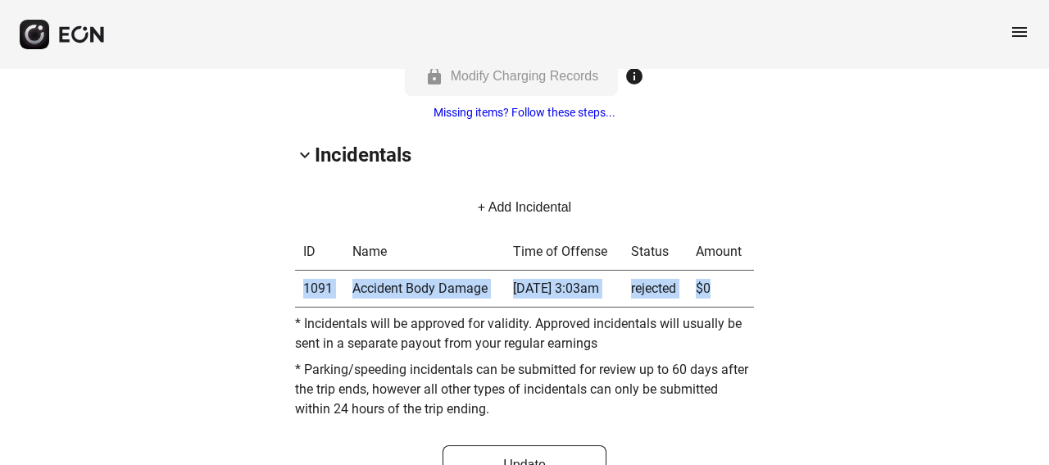 The width and height of the screenshot is (1049, 465). I want to click on h2: Incidentals, so click(363, 155).